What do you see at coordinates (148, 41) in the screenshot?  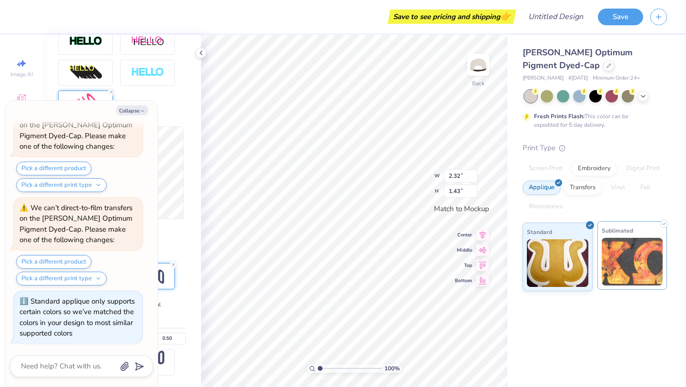 I see `img: Shadow` at bounding box center [148, 41].